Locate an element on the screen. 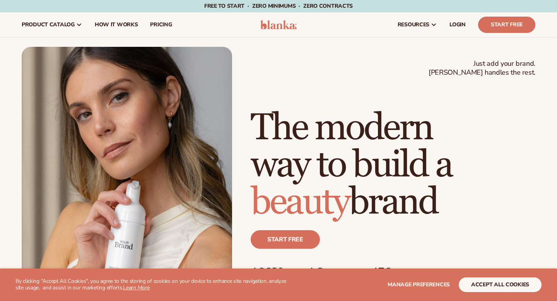 The height and width of the screenshot is (301, 557). a: logo is located at coordinates (278, 25).